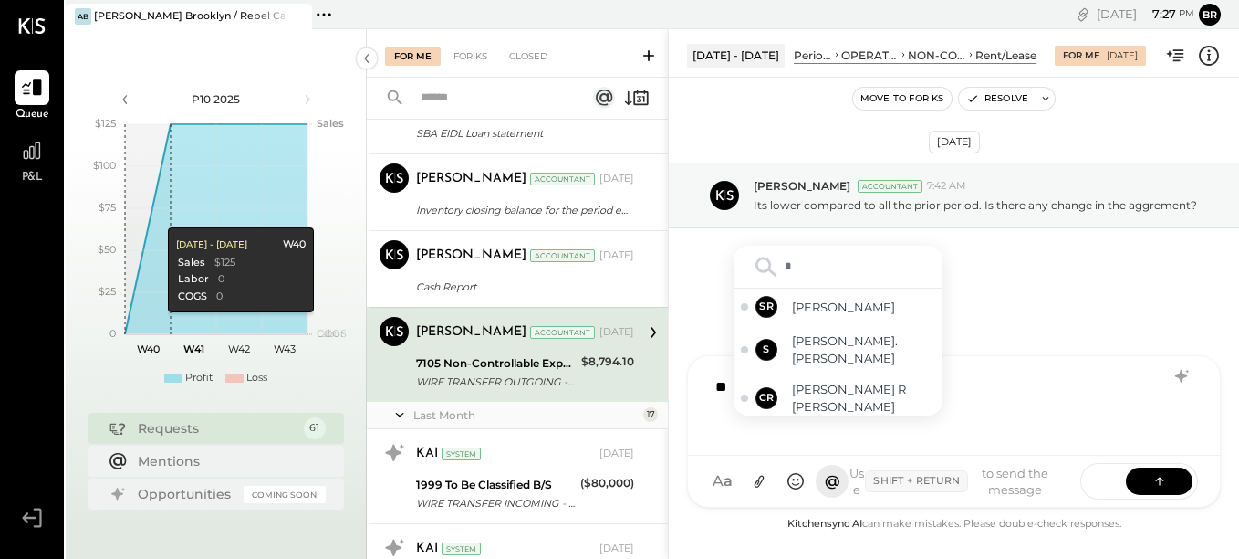 This screenshot has width=1239, height=559. Describe the element at coordinates (186, 494) in the screenshot. I see `div: Opportunities` at that location.